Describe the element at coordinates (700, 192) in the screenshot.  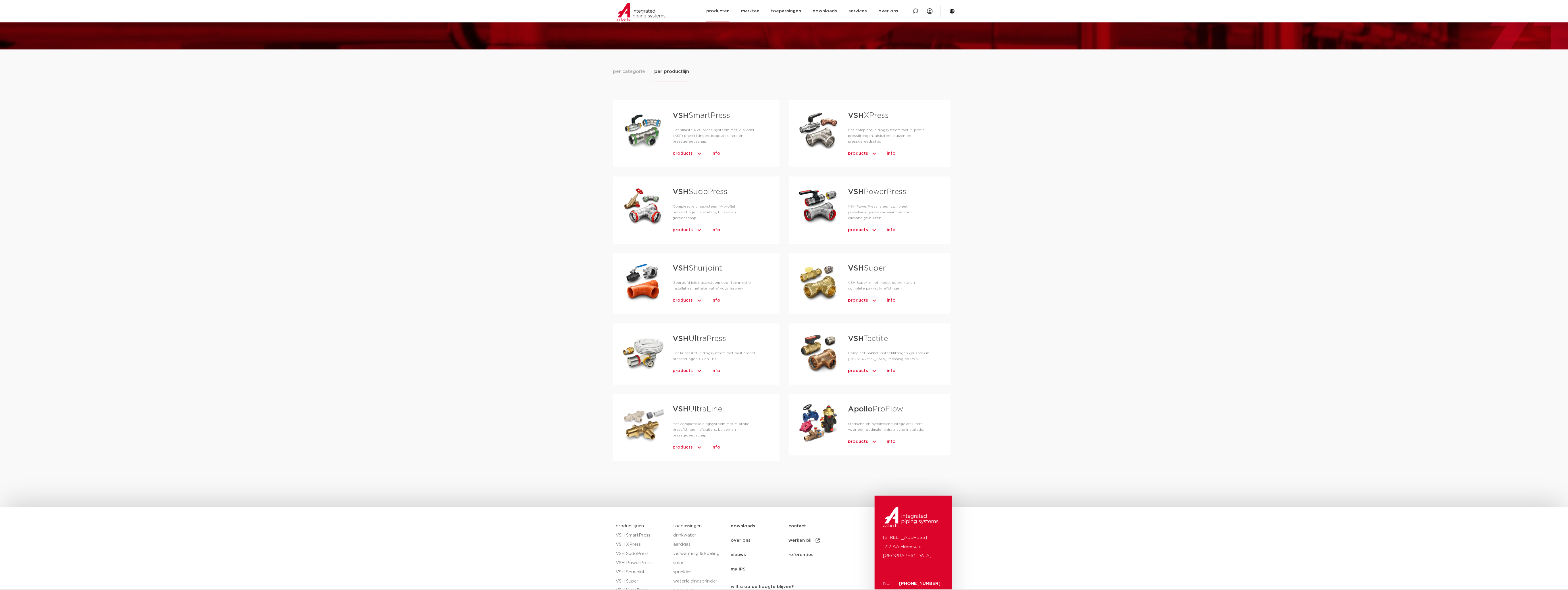
I see `a: VSHSudoPress` at that location.